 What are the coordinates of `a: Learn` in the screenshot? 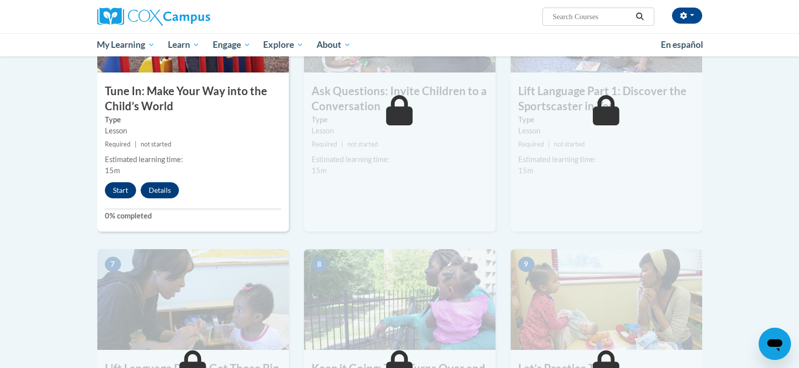 It's located at (183, 45).